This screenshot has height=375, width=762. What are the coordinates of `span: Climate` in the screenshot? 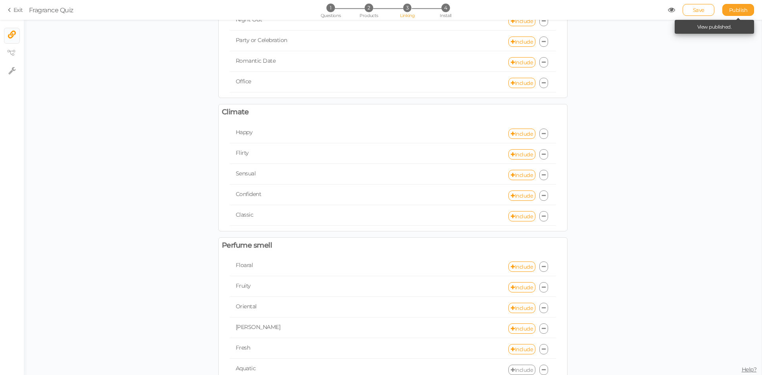 It's located at (235, 112).